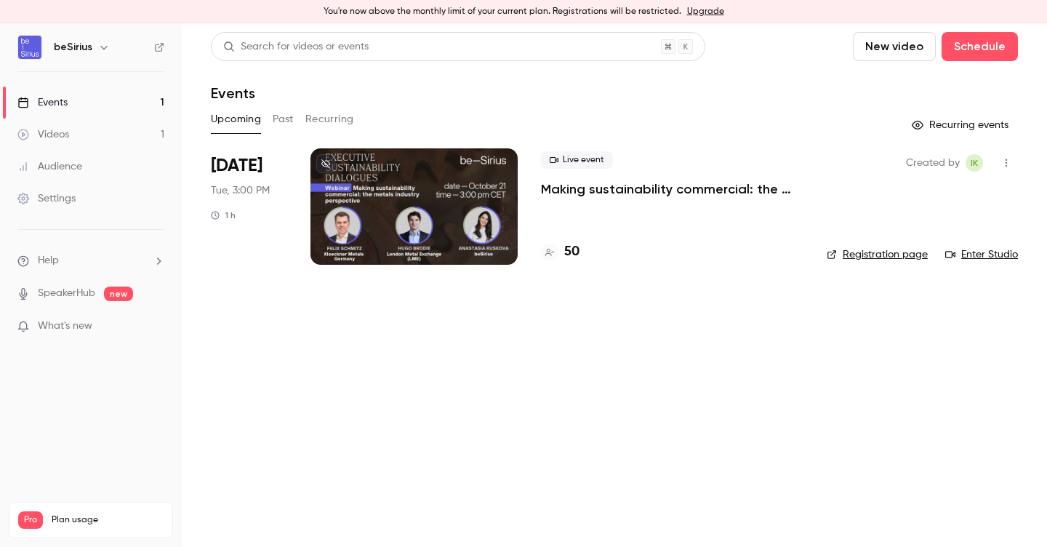 The image size is (1047, 547). What do you see at coordinates (329, 119) in the screenshot?
I see `button: Recurring` at bounding box center [329, 119].